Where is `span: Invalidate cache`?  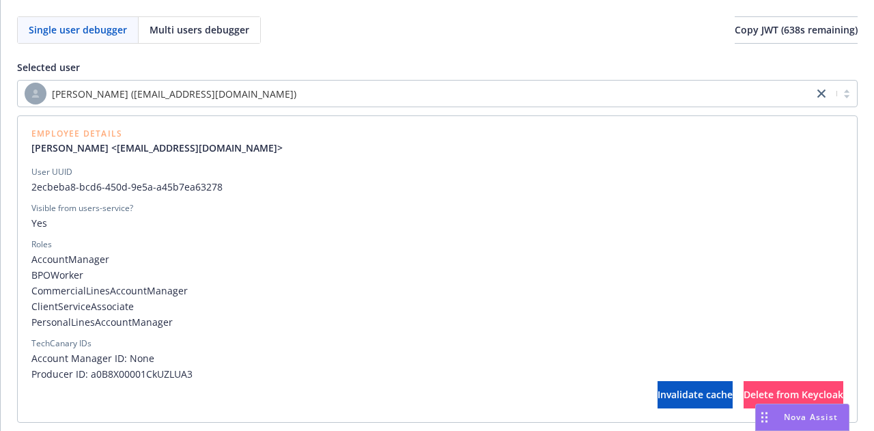
span: Invalidate cache is located at coordinates (695, 394).